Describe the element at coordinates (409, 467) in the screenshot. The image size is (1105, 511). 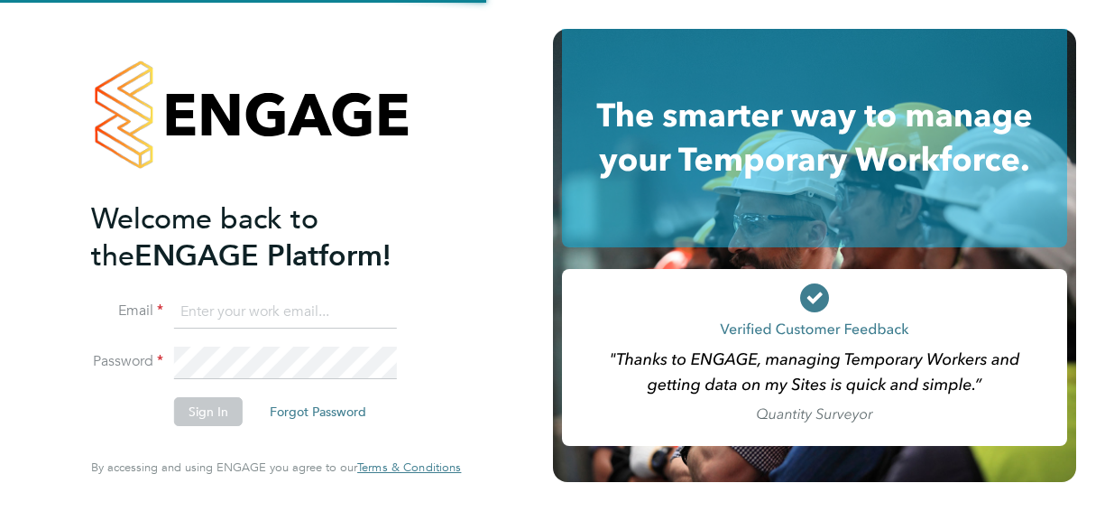
I see `a: Terms & Conditions` at that location.